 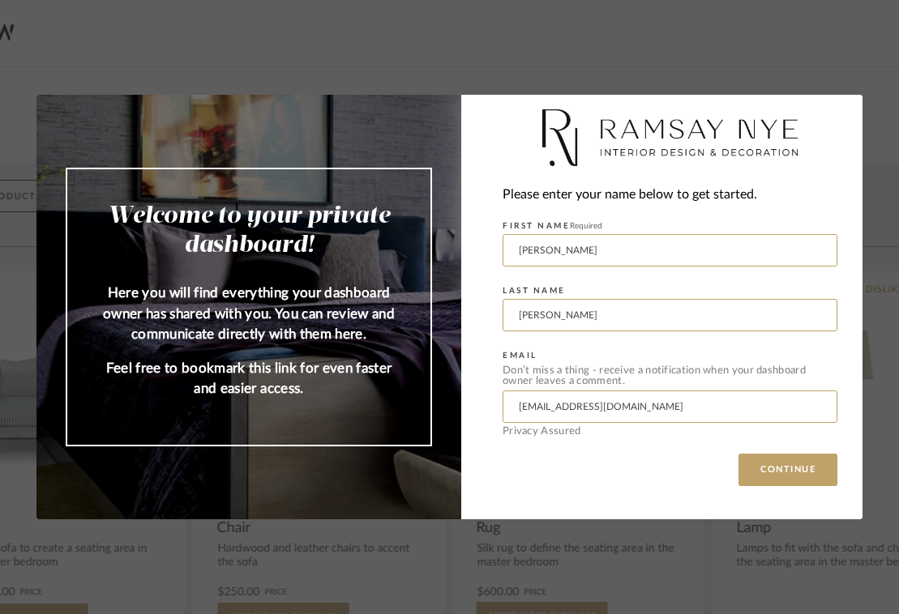 What do you see at coordinates (534, 291) in the screenshot?
I see `label: LAST NAME` at bounding box center [534, 291].